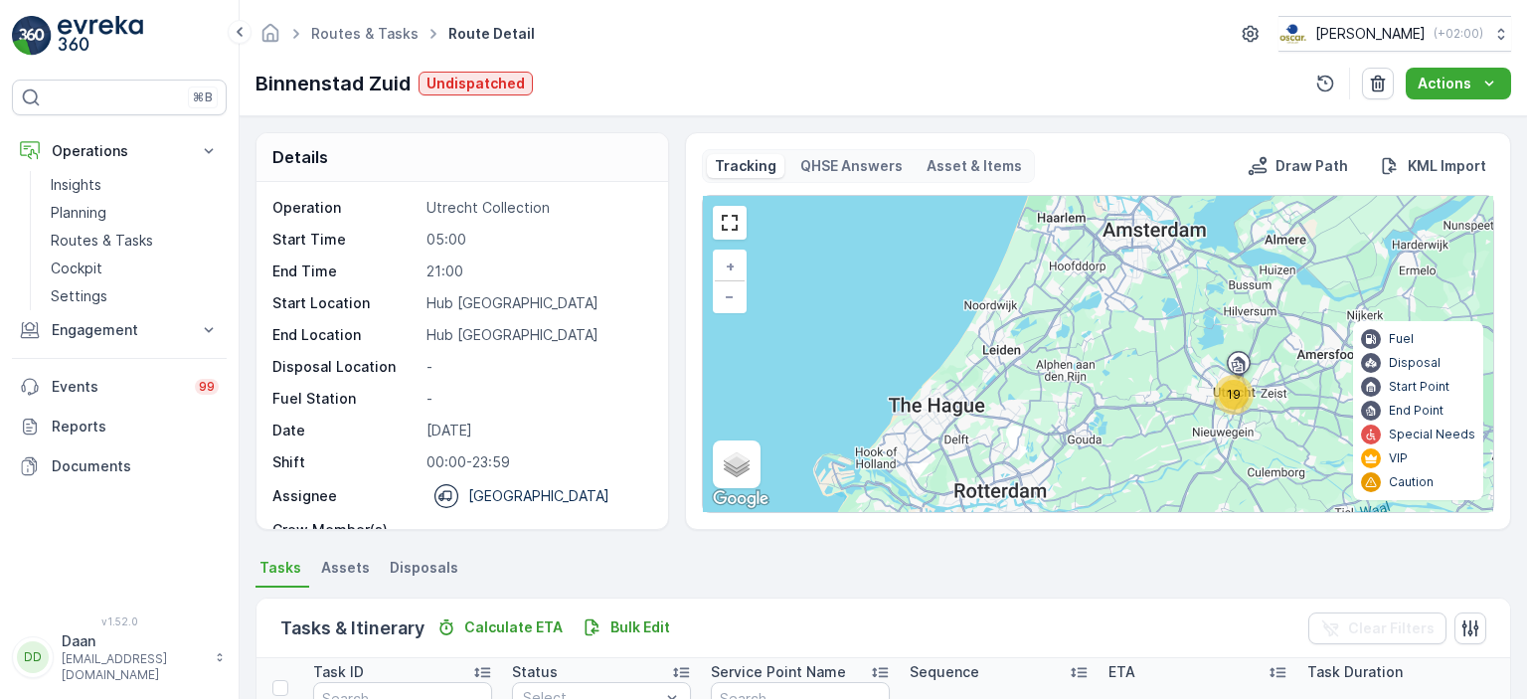 This screenshot has width=1527, height=699. What do you see at coordinates (33, 657) in the screenshot?
I see `div: DD` at bounding box center [33, 657].